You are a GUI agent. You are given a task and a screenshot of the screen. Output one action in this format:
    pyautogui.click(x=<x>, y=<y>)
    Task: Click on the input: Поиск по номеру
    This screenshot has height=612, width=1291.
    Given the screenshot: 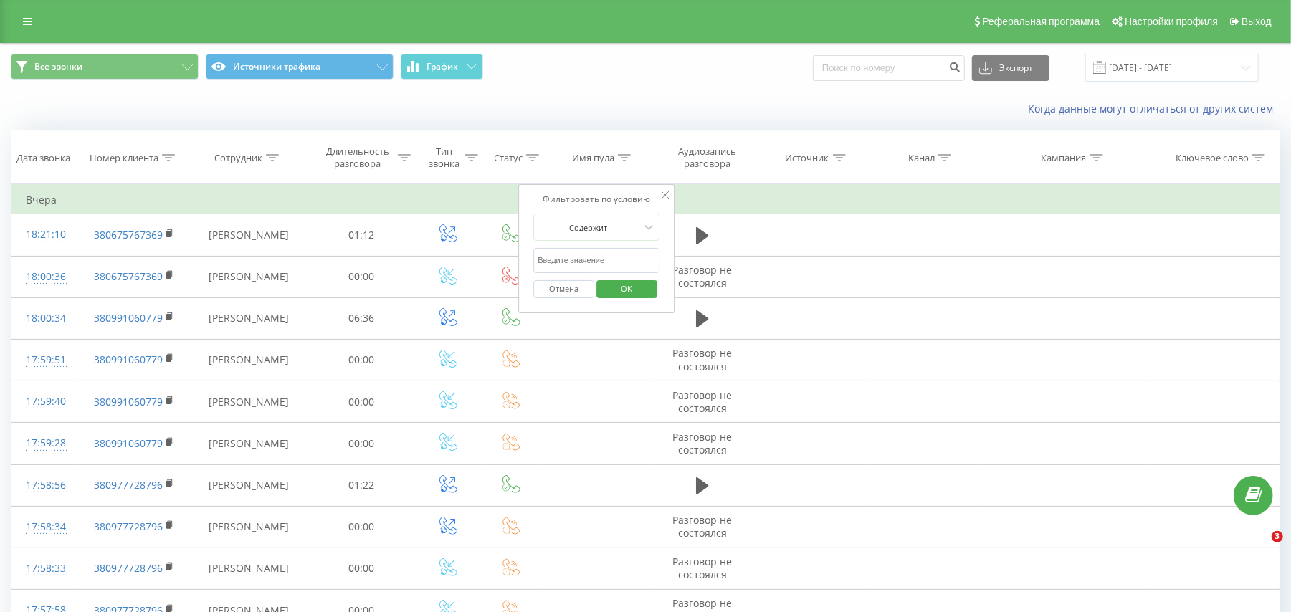 What is the action you would take?
    pyautogui.click(x=889, y=68)
    